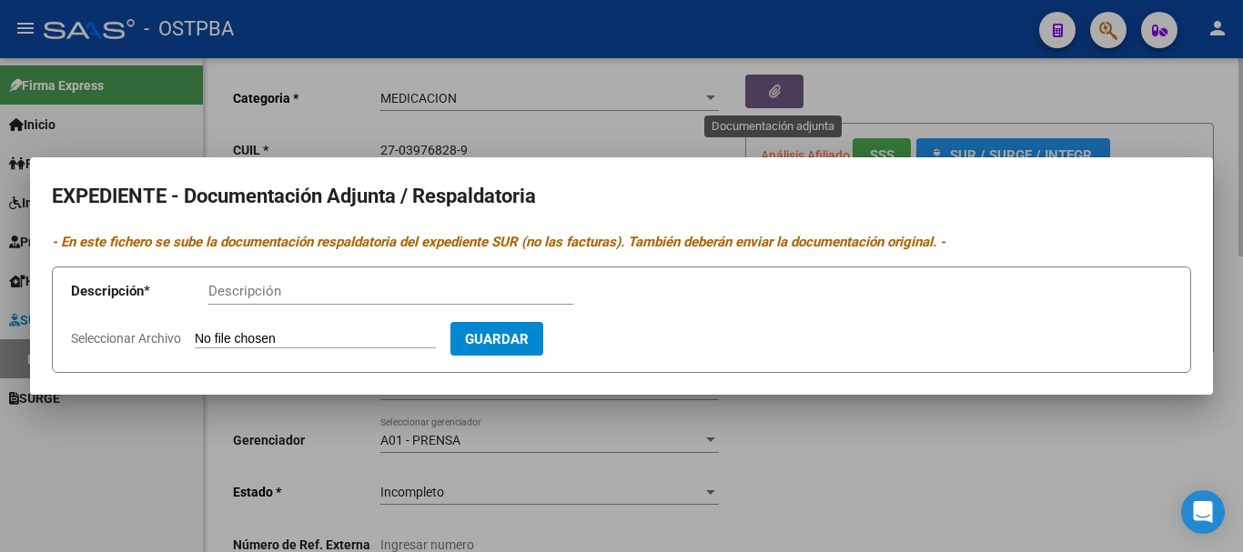 Image resolution: width=1243 pixels, height=552 pixels. I want to click on i: - En este fichero se sube la documentación respaldatoria del expediente SUR (no las facturas). Ta..., so click(499, 242).